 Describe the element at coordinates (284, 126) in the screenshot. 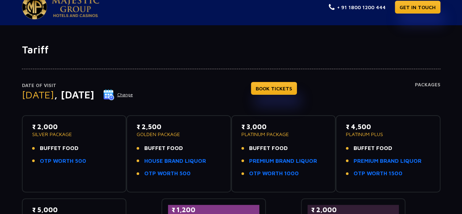

I see `p: ₹ 3,000` at that location.